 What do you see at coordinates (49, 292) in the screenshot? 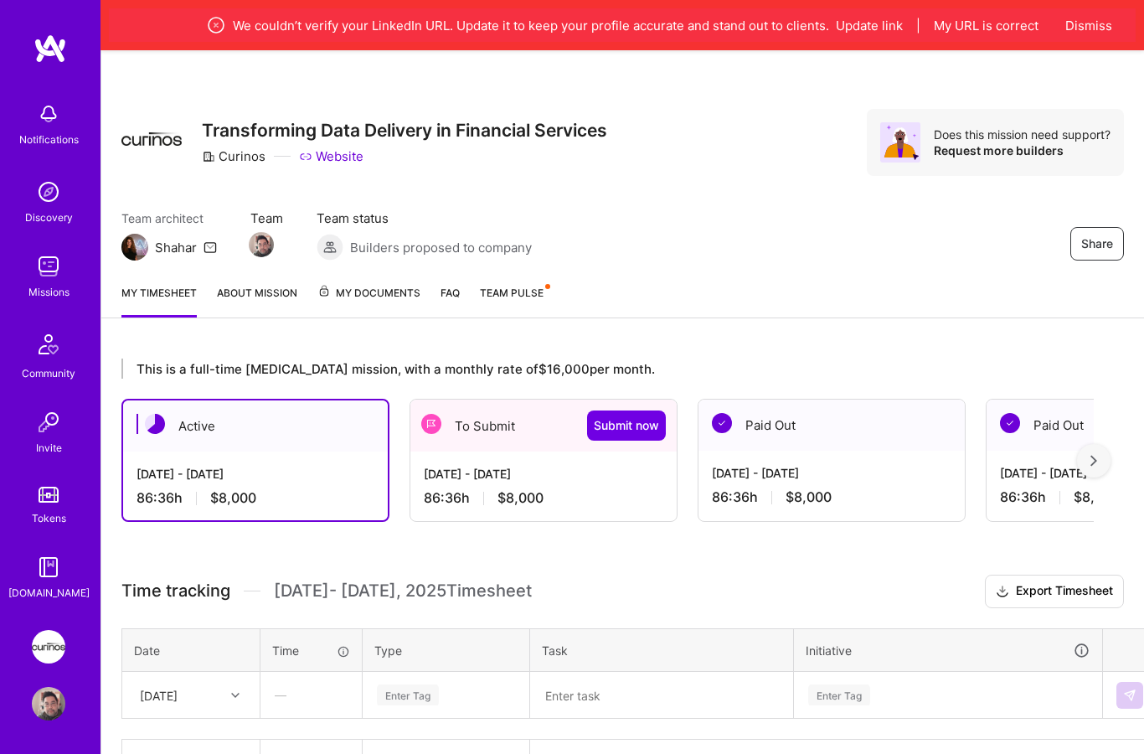
I see `div: Missions` at bounding box center [49, 292].